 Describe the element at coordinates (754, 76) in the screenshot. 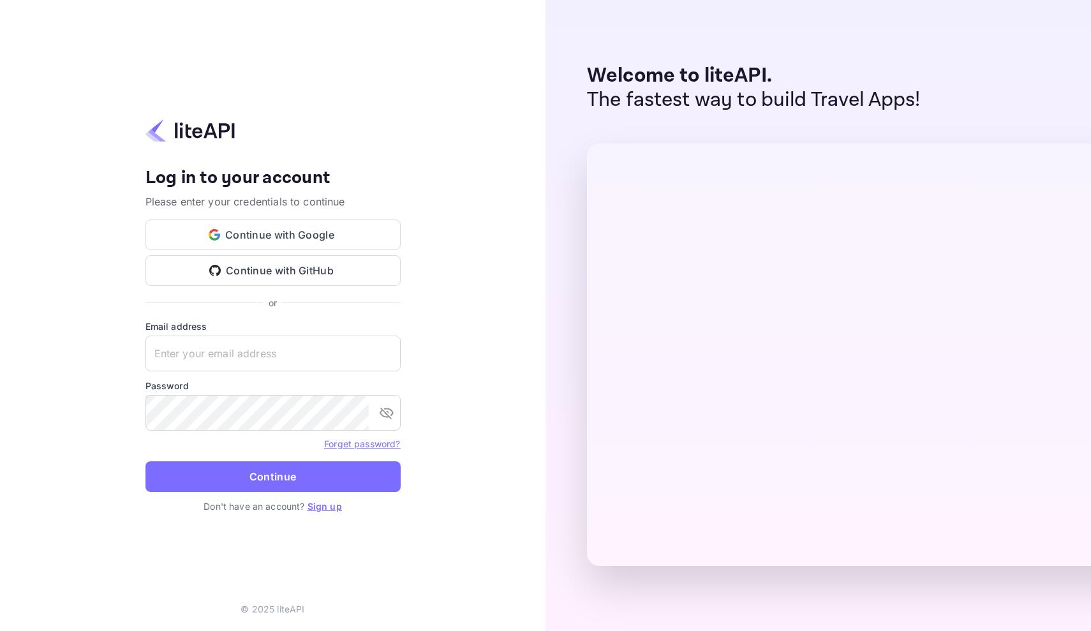

I see `p: Welcome to liteAPI.` at that location.